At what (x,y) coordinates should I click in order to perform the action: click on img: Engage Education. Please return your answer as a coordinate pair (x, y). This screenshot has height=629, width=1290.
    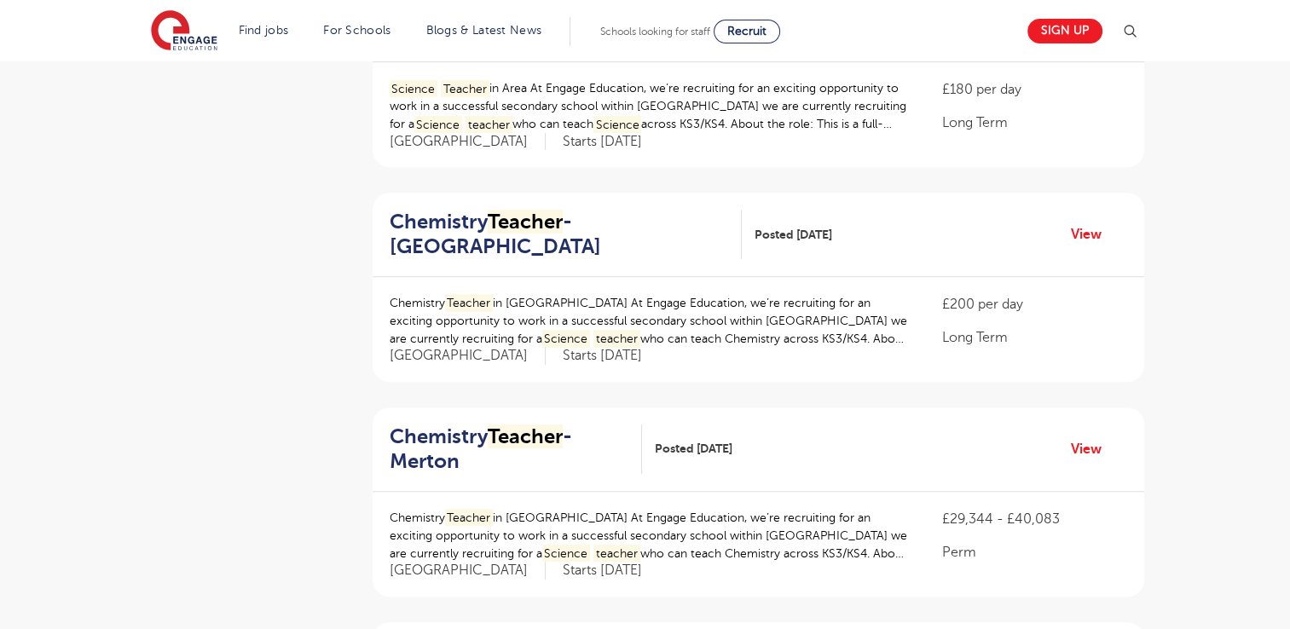
    Looking at the image, I should click on (184, 32).